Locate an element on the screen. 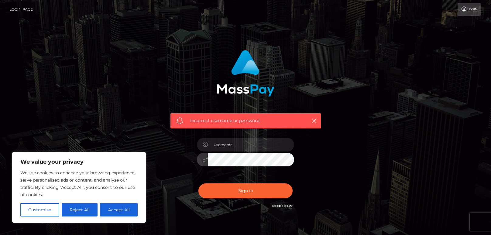 The image size is (491, 235). a: Login Page is located at coordinates (21, 9).